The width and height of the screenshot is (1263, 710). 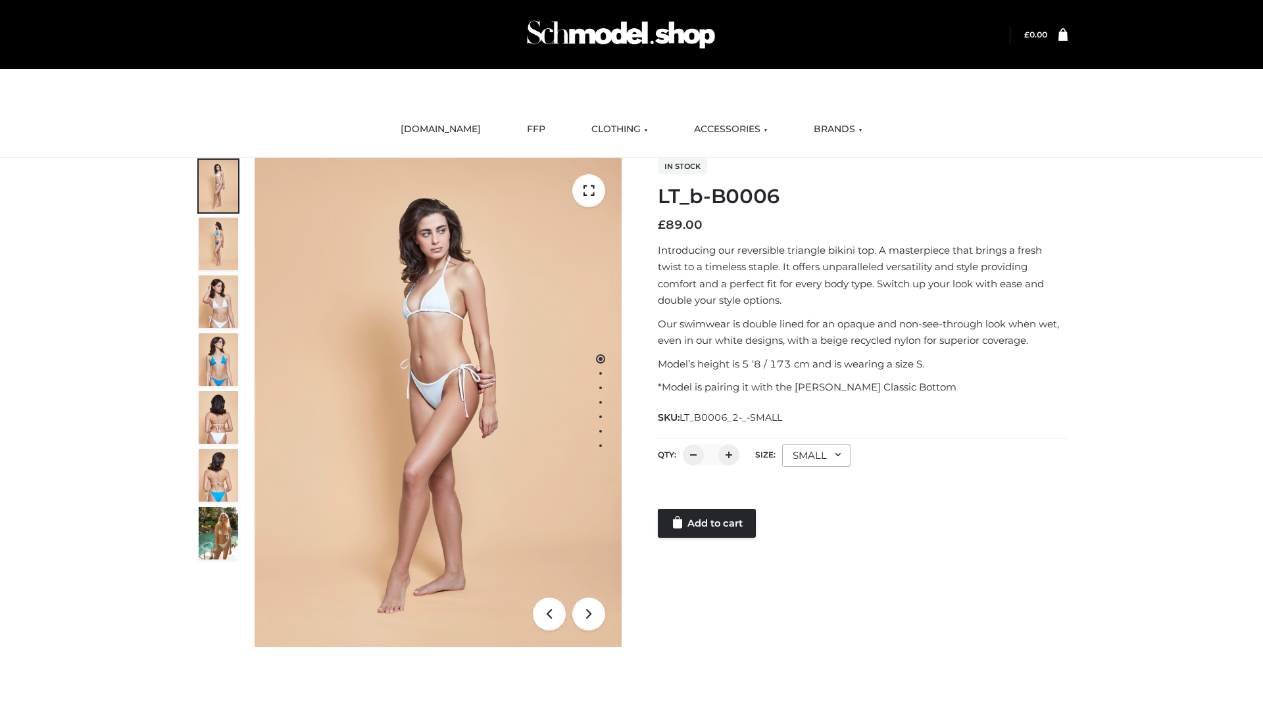 I want to click on label: QTY:, so click(x=667, y=454).